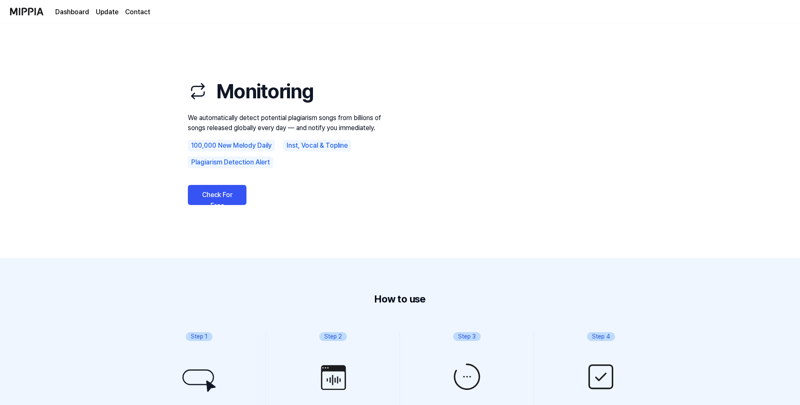  I want to click on div: 100,000 New Melody Daily, so click(231, 146).